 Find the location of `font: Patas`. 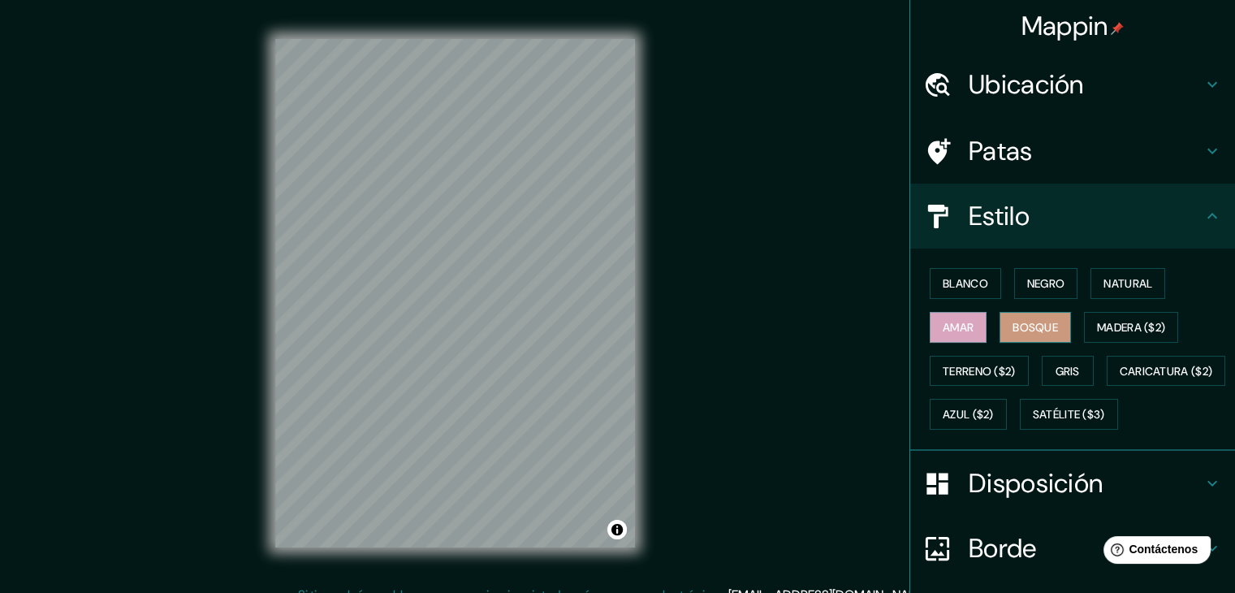

font: Patas is located at coordinates (1001, 151).